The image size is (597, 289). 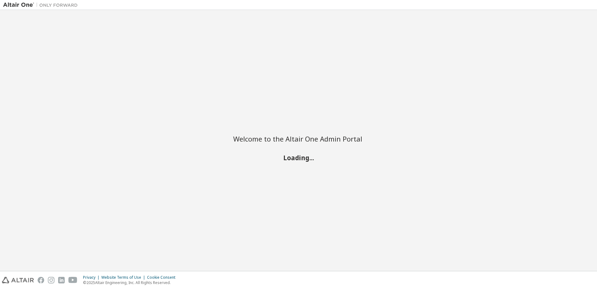 What do you see at coordinates (61, 280) in the screenshot?
I see `img: linkedin.svg` at bounding box center [61, 280].